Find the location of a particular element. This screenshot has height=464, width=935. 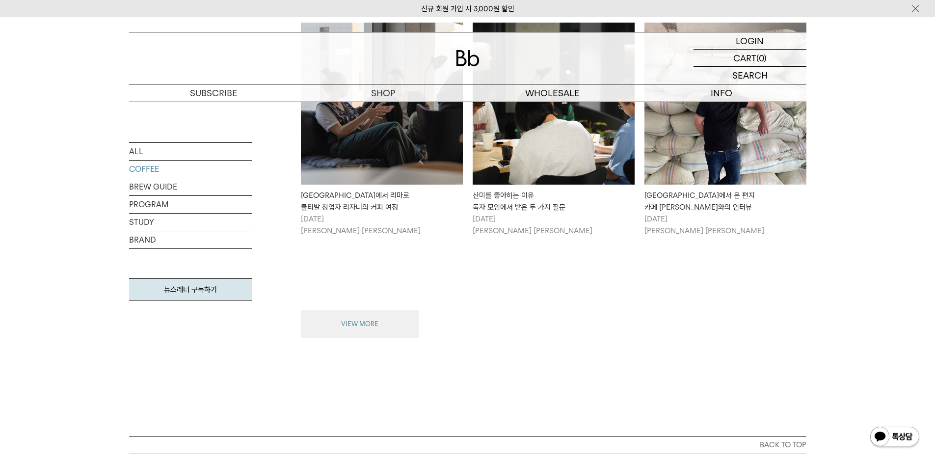

a: BREW GUIDE is located at coordinates (191, 187).